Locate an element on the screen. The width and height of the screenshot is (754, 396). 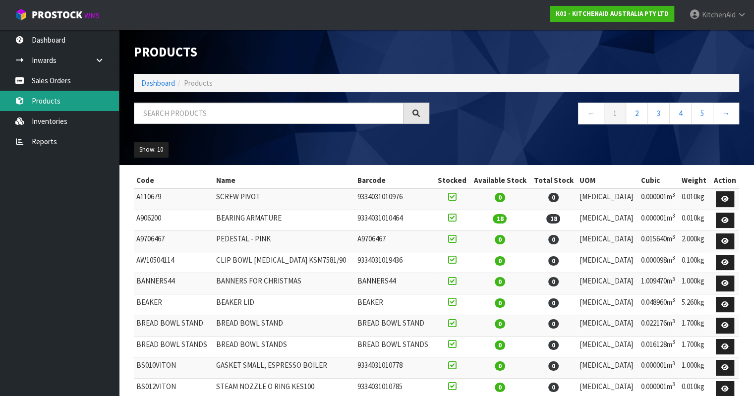
td: 0.100kg is located at coordinates (695, 262).